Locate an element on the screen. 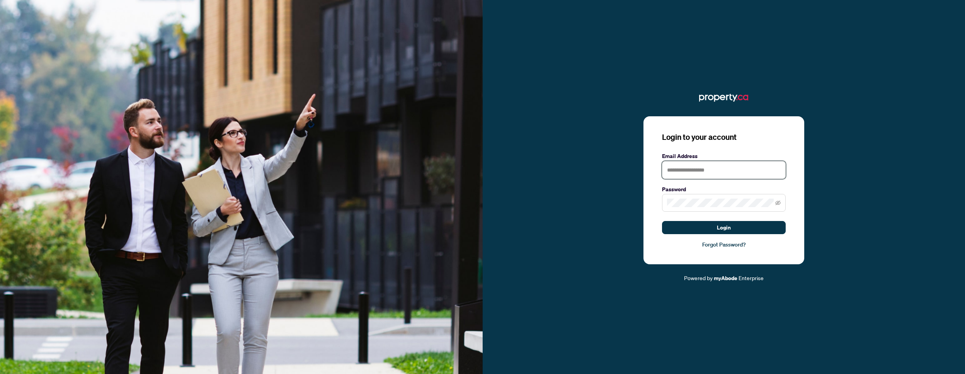 The width and height of the screenshot is (965, 374). span: Enterprise is located at coordinates (751, 278).